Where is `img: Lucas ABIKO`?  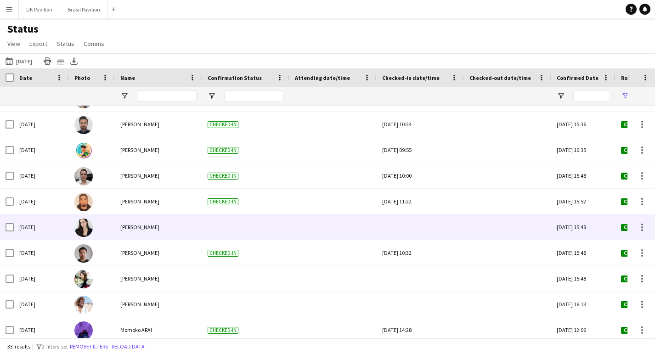
img: Lucas ABIKO is located at coordinates (84, 254).